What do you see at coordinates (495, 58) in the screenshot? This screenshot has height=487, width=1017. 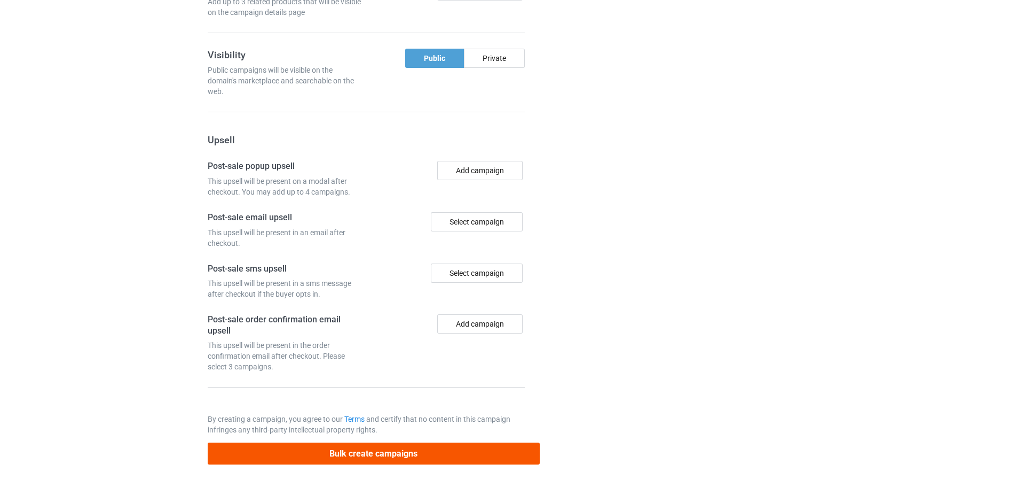 I see `div: Private` at bounding box center [495, 58].